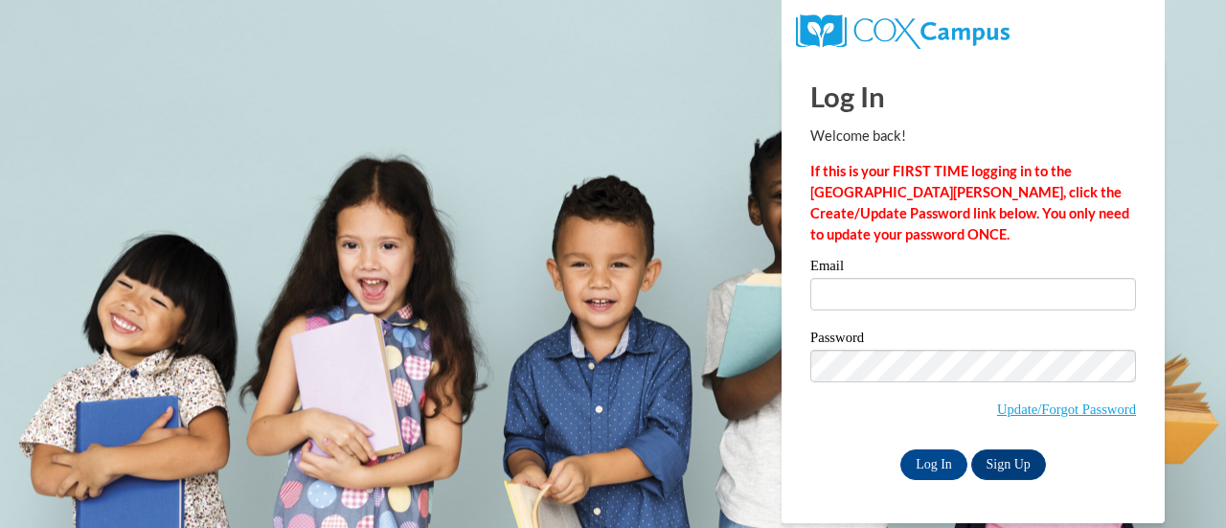 The image size is (1226, 528). Describe the element at coordinates (902, 30) in the screenshot. I see `a: COX Campus` at that location.